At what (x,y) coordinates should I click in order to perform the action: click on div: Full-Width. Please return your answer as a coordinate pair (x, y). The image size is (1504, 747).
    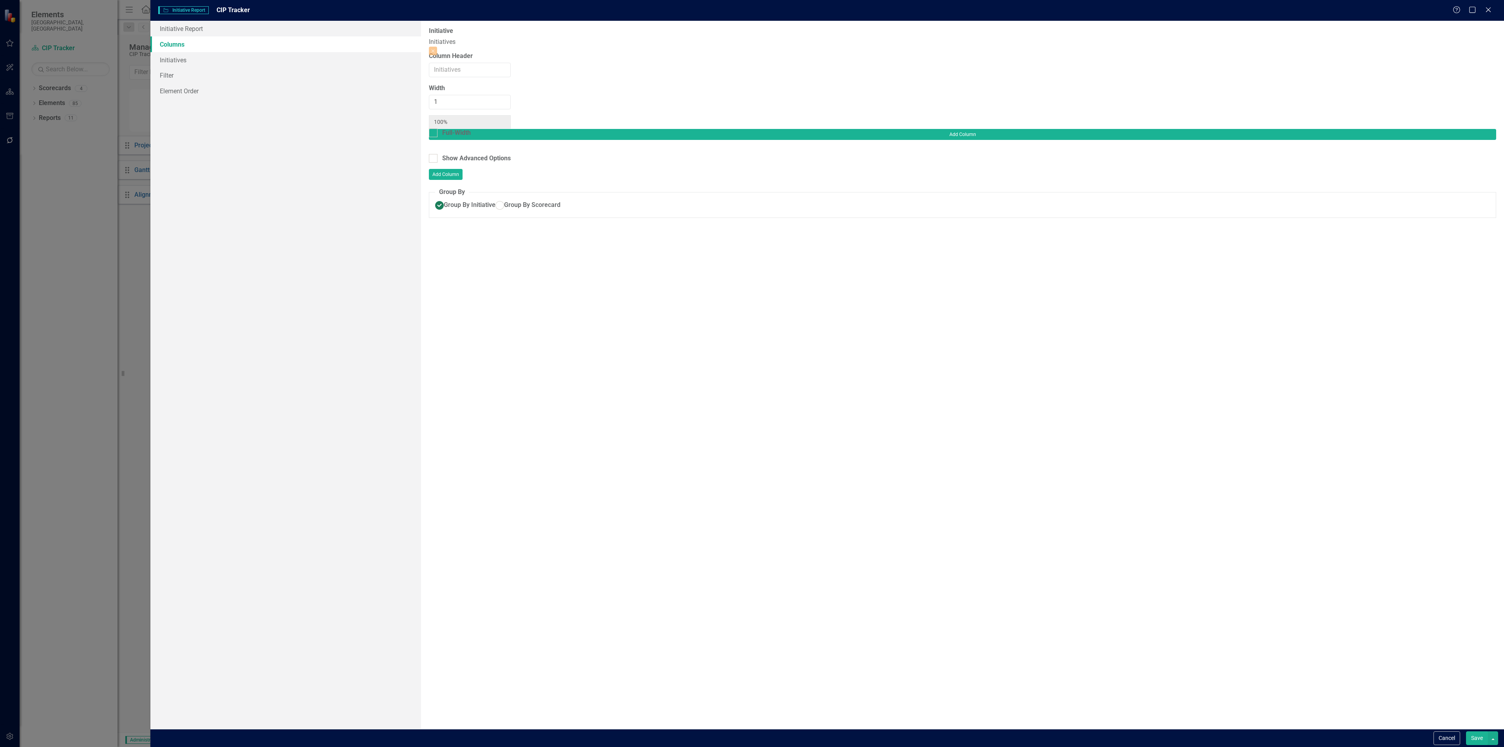
    Looking at the image, I should click on (456, 133).